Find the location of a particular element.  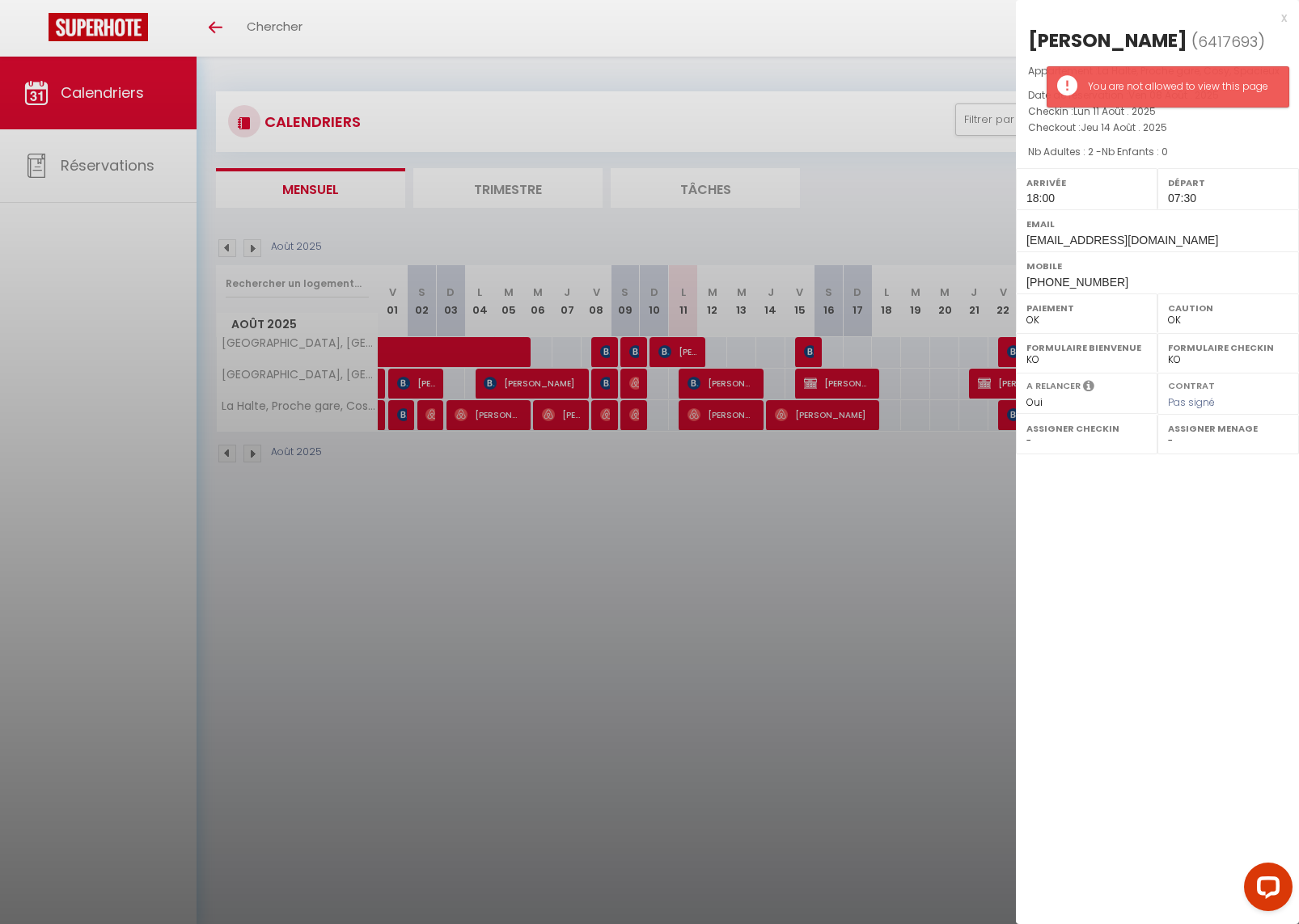

p: Checkin : is located at coordinates (1157, 111).